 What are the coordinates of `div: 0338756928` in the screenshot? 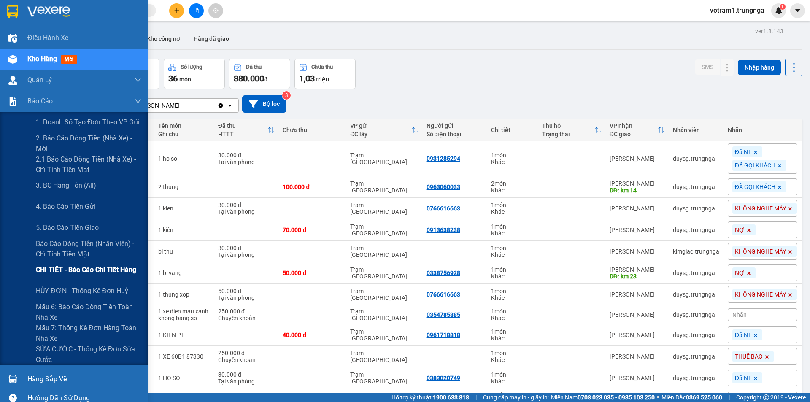 It's located at (443, 273).